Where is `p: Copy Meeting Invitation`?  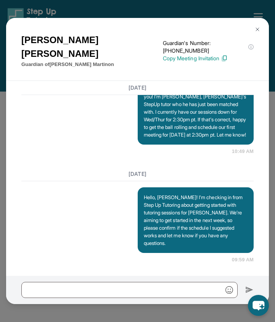
p: Copy Meeting Invitation is located at coordinates (208, 58).